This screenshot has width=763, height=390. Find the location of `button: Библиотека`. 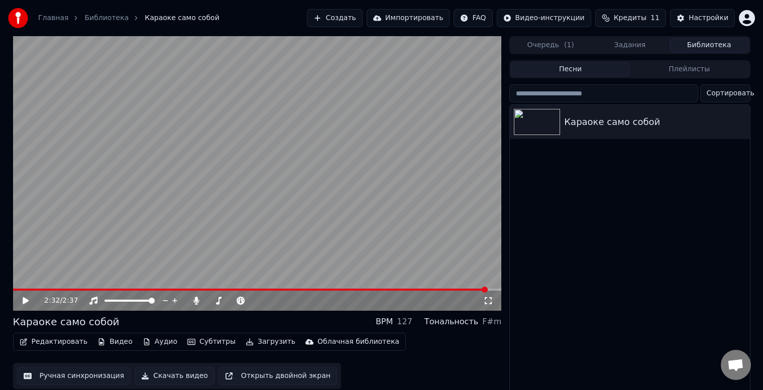

button: Библиотека is located at coordinates (710, 45).